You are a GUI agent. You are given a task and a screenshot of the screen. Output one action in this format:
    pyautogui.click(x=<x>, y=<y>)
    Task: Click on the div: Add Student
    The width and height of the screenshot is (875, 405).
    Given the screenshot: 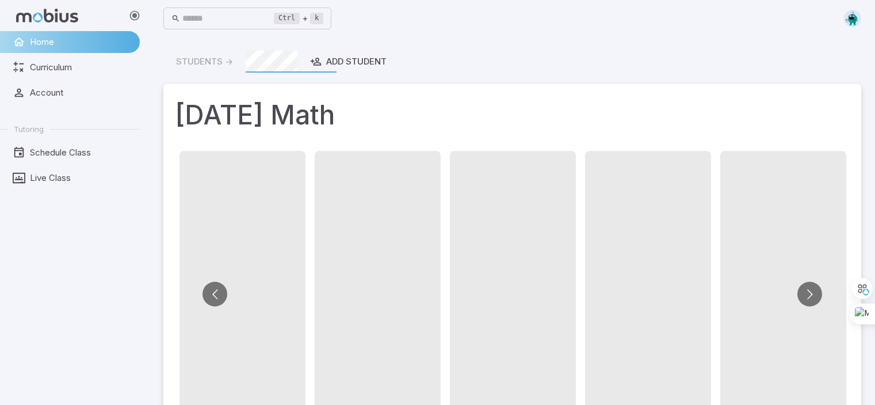 What is the action you would take?
    pyautogui.click(x=348, y=62)
    